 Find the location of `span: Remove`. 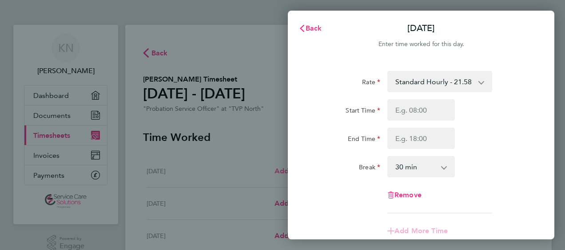

span: Remove is located at coordinates (408, 195).